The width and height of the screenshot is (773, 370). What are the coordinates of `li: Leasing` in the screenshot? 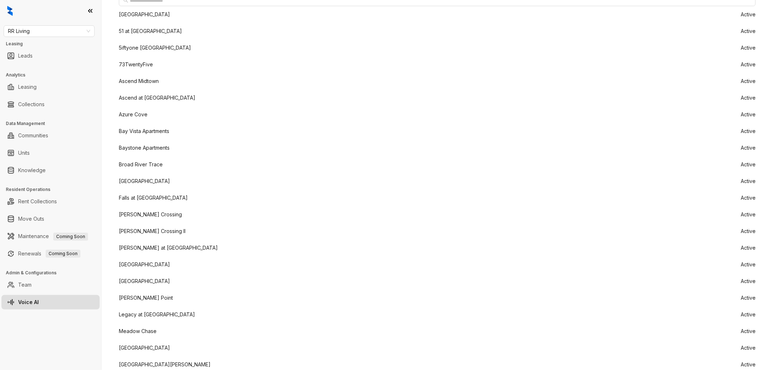 It's located at (50, 87).